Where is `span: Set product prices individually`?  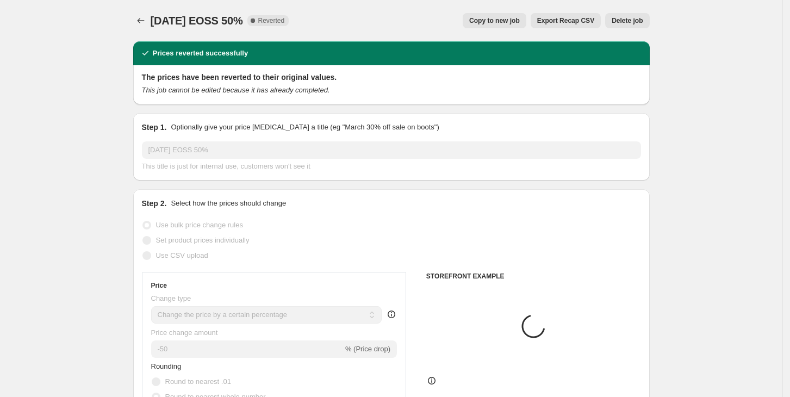 span: Set product prices individually is located at coordinates (203, 240).